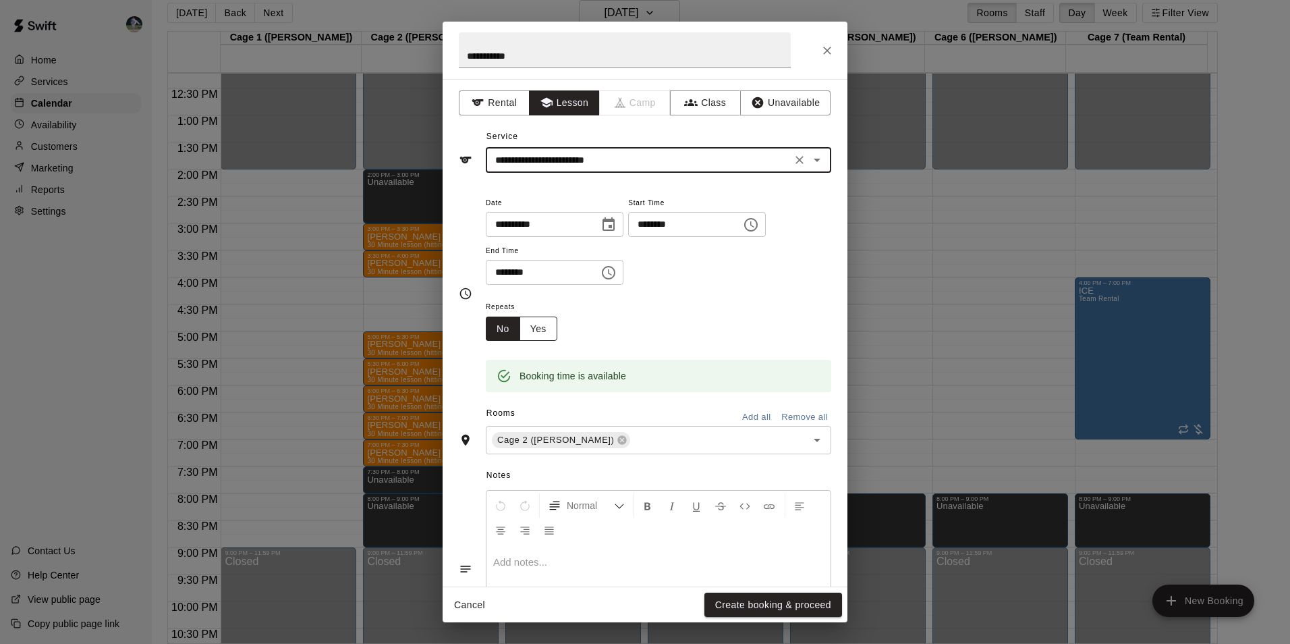 This screenshot has height=644, width=1290. I want to click on button: Format Strikethrough, so click(721, 505).